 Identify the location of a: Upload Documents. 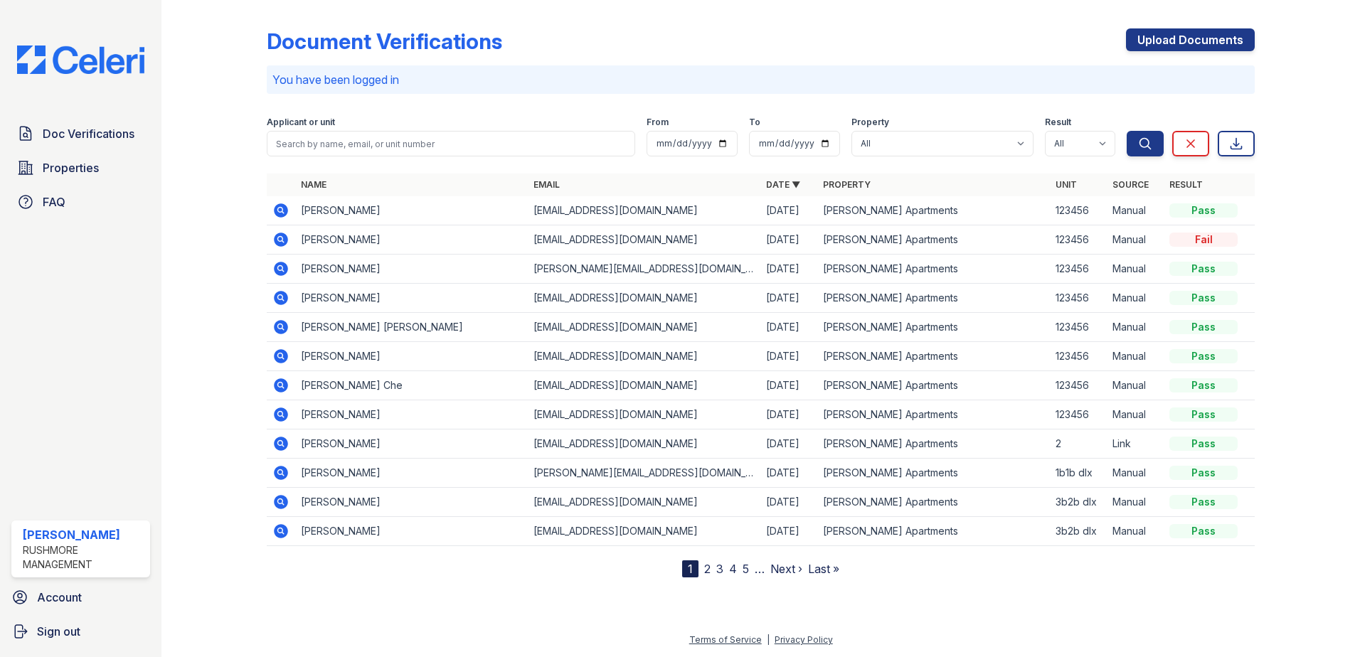
(1190, 40).